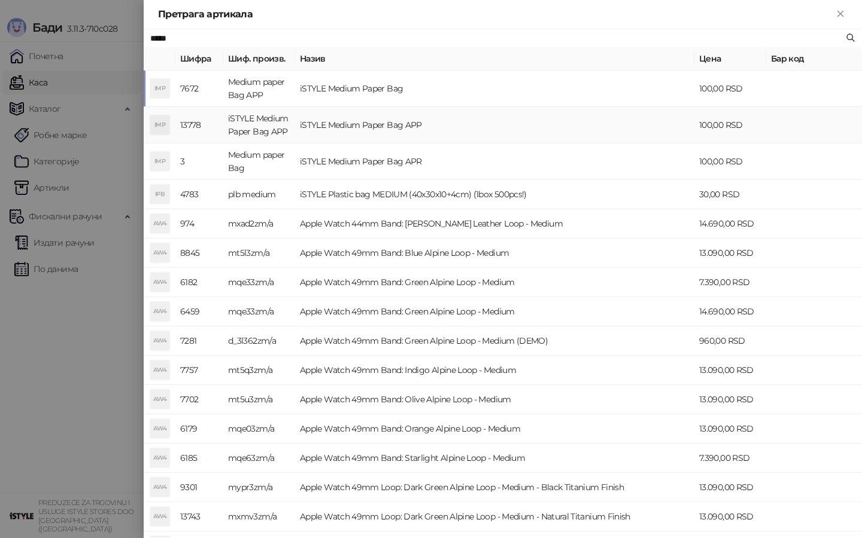 Image resolution: width=862 pixels, height=538 pixels. What do you see at coordinates (494, 429) in the screenshot?
I see `td: Apple Watch 49mm Band: Orange Alpine Loop - Medium` at bounding box center [494, 429].